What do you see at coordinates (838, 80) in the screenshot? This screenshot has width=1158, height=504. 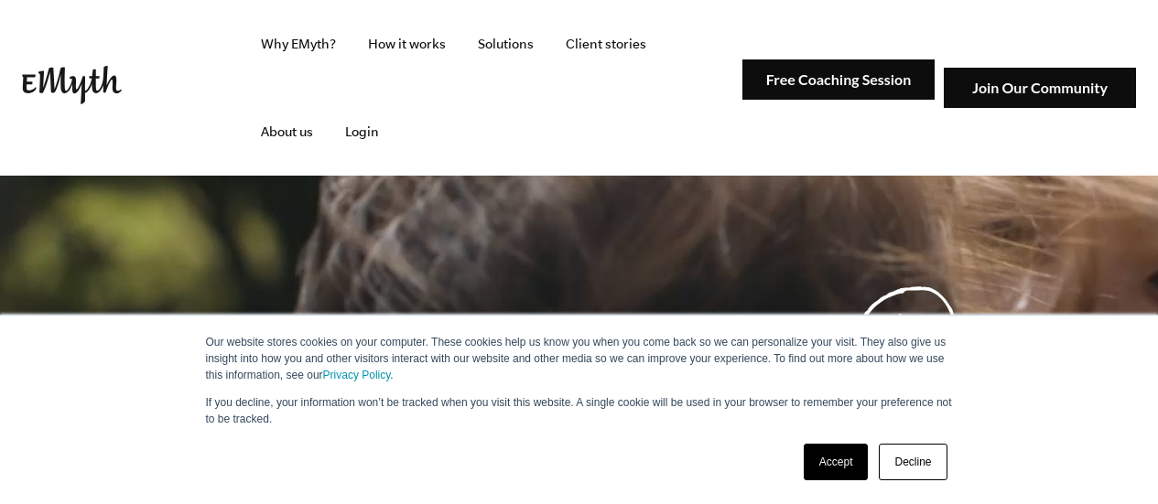 I see `img: Free Coaching Session` at bounding box center [838, 80].